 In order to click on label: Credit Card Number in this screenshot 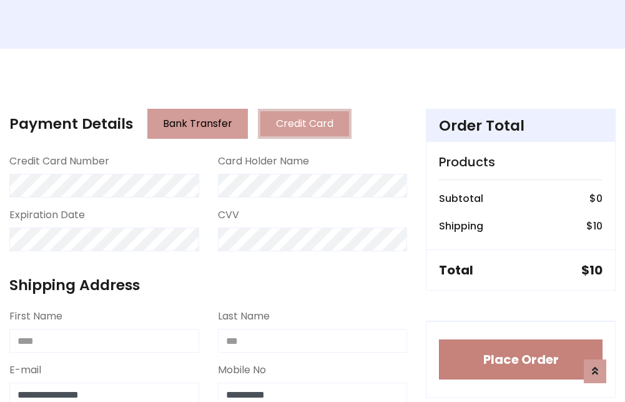, I will do `click(59, 161)`.